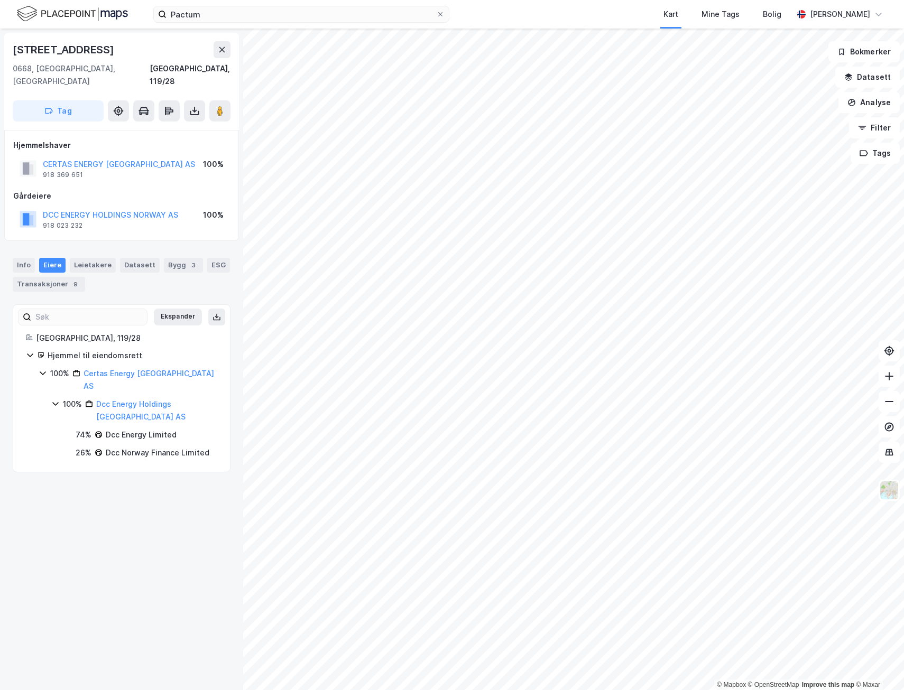  I want to click on div: Transaksjoner, so click(49, 284).